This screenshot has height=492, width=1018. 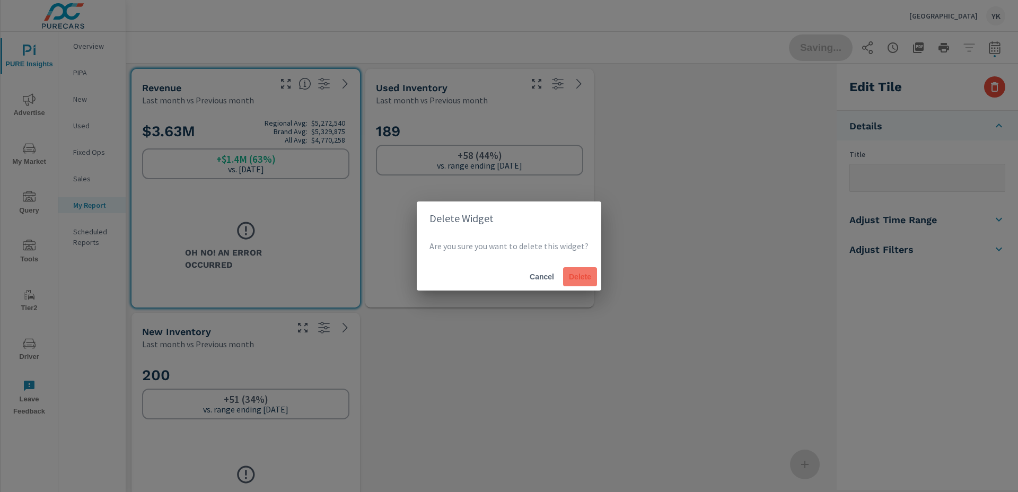 What do you see at coordinates (509, 246) in the screenshot?
I see `p: Are you sure you want to delete this widget?` at bounding box center [509, 246].